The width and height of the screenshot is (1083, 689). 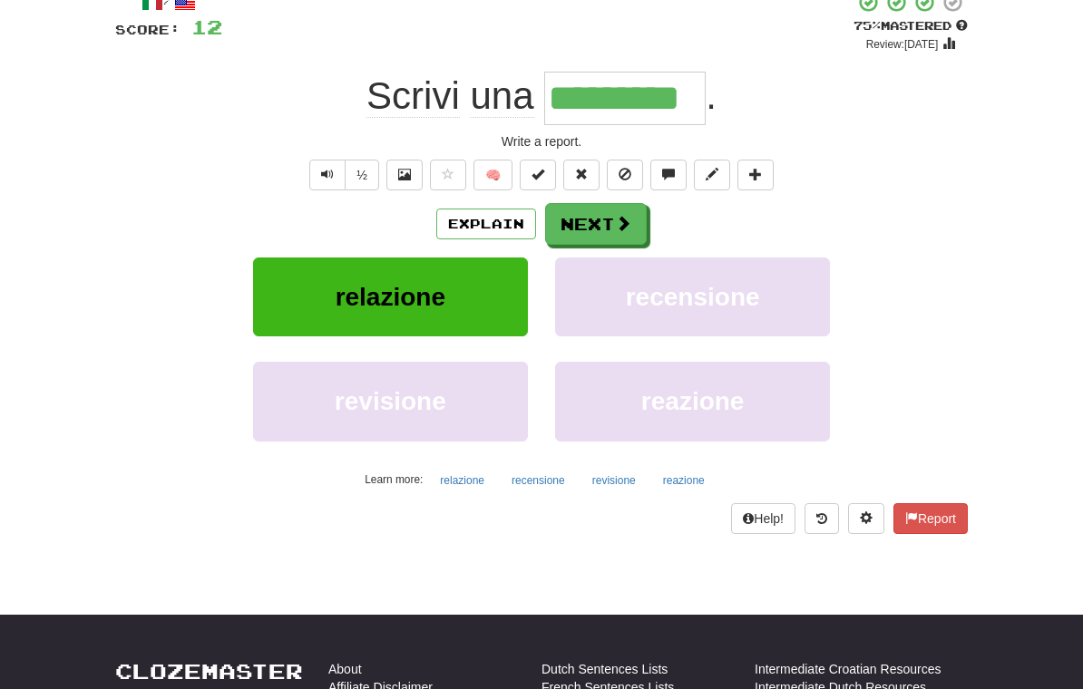 What do you see at coordinates (207, 26) in the screenshot?
I see `span: 12` at bounding box center [207, 26].